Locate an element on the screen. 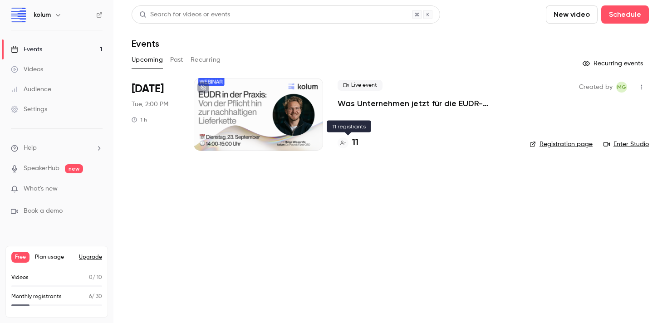  a: Registration page is located at coordinates (561, 144).